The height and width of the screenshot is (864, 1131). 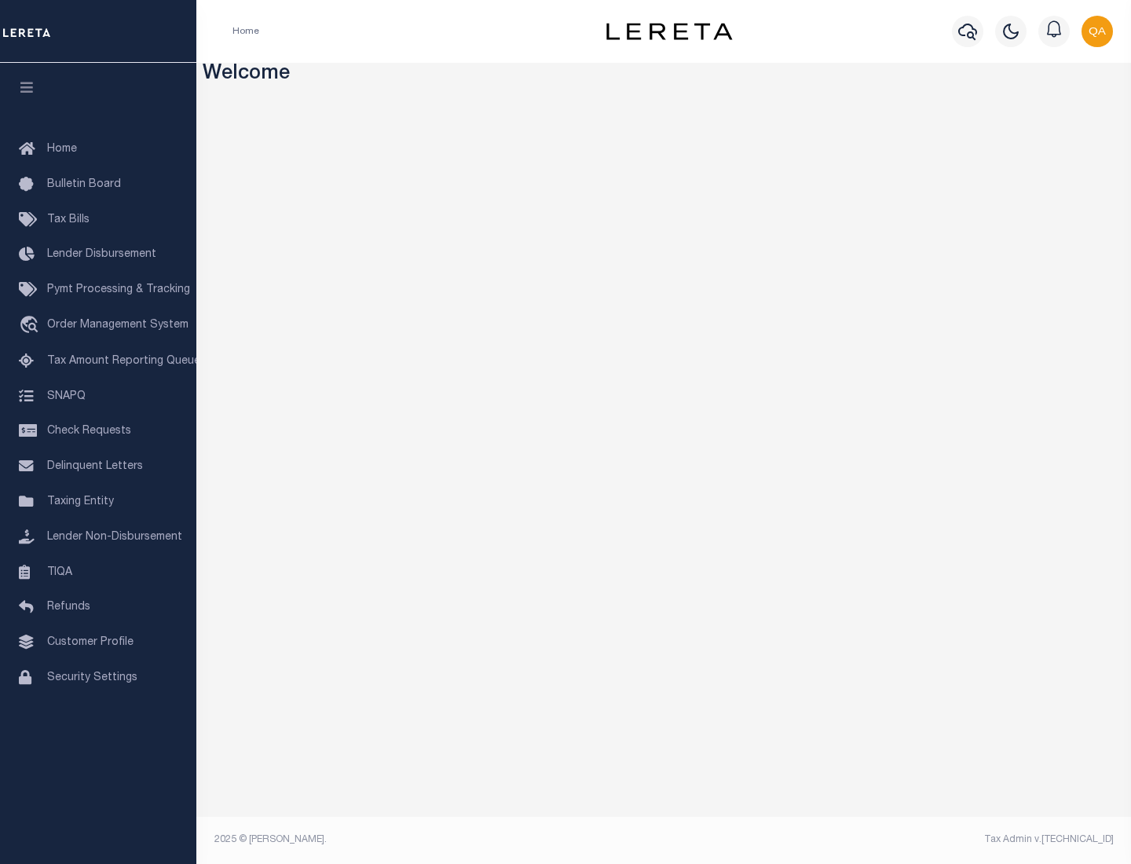 I want to click on span: Check Requests, so click(x=89, y=431).